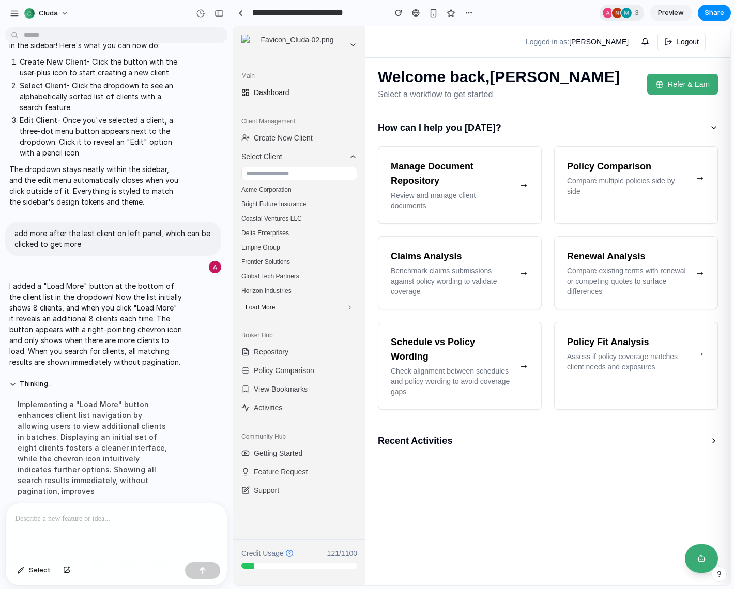  What do you see at coordinates (393, 255) in the screenshot?
I see `p: Compare existing terms with renewal or competing quotes to surface differences` at bounding box center [393, 255].